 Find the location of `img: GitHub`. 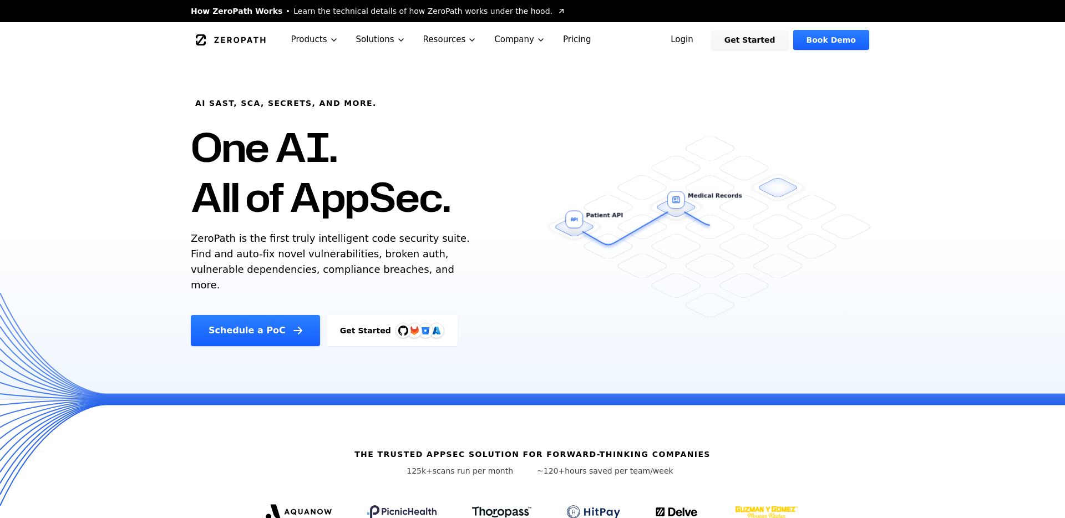

img: GitHub is located at coordinates (403, 331).